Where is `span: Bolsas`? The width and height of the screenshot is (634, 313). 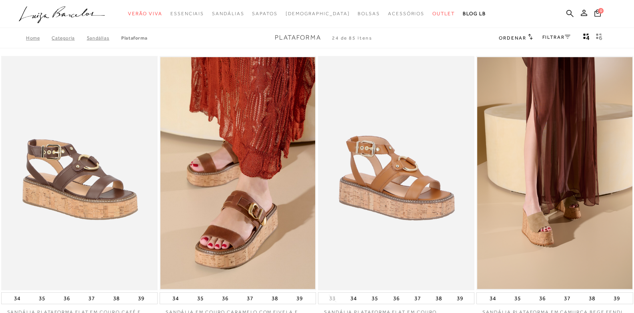 span: Bolsas is located at coordinates (369, 14).